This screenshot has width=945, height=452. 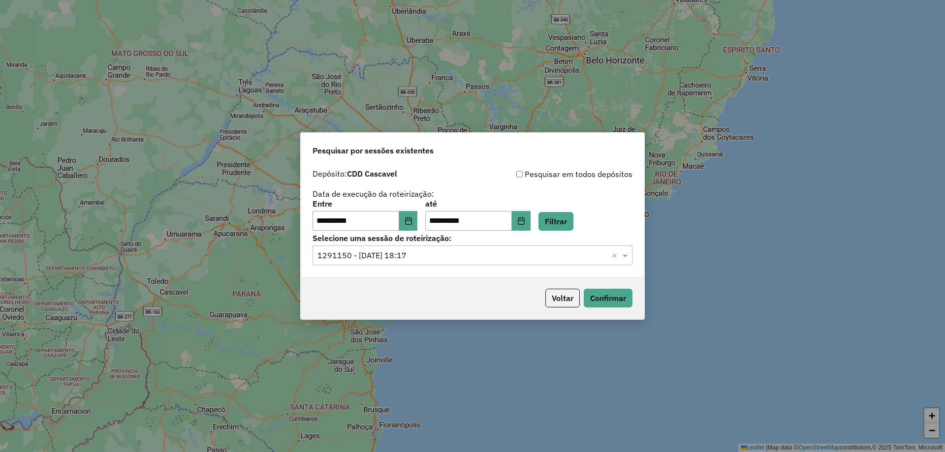 I want to click on label: Entre, so click(x=365, y=204).